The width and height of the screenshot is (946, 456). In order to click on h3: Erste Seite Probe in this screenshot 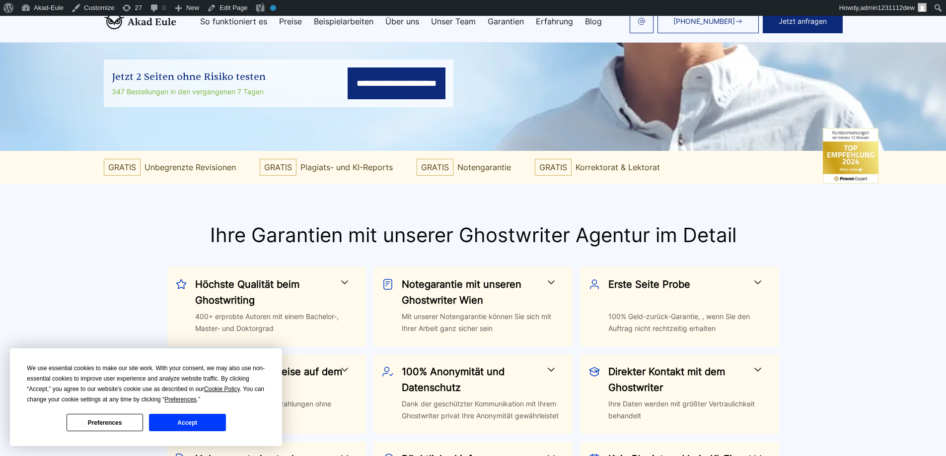, I will do `click(684, 292)`.